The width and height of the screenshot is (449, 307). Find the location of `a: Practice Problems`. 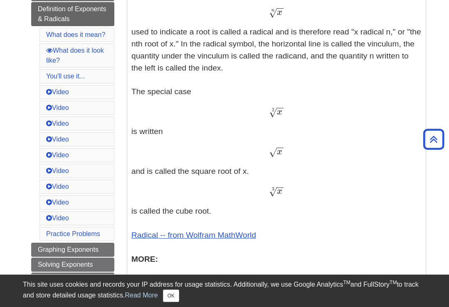

a: Practice Problems is located at coordinates (73, 234).